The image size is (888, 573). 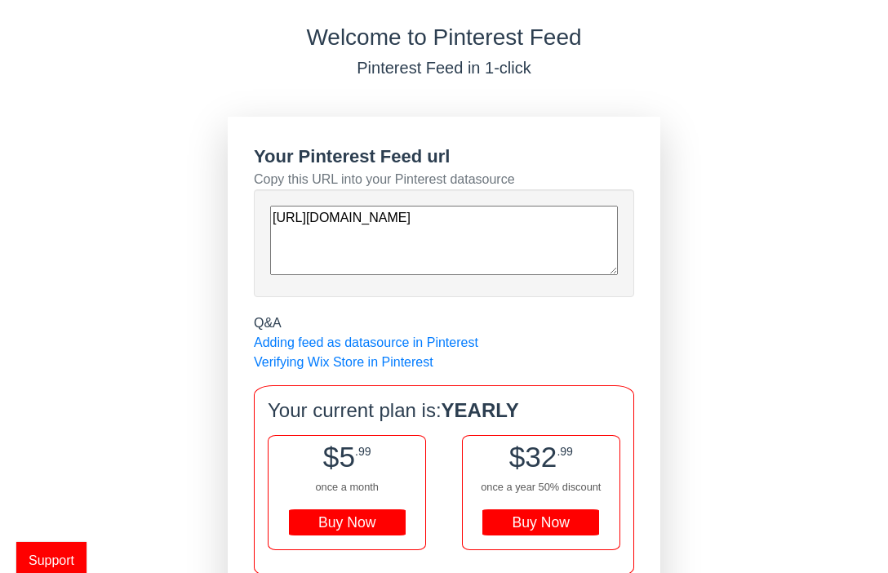 I want to click on div: Q&A, so click(x=444, y=323).